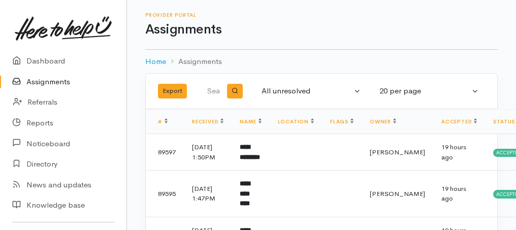 This screenshot has height=230, width=516. I want to click on a: Name, so click(250, 121).